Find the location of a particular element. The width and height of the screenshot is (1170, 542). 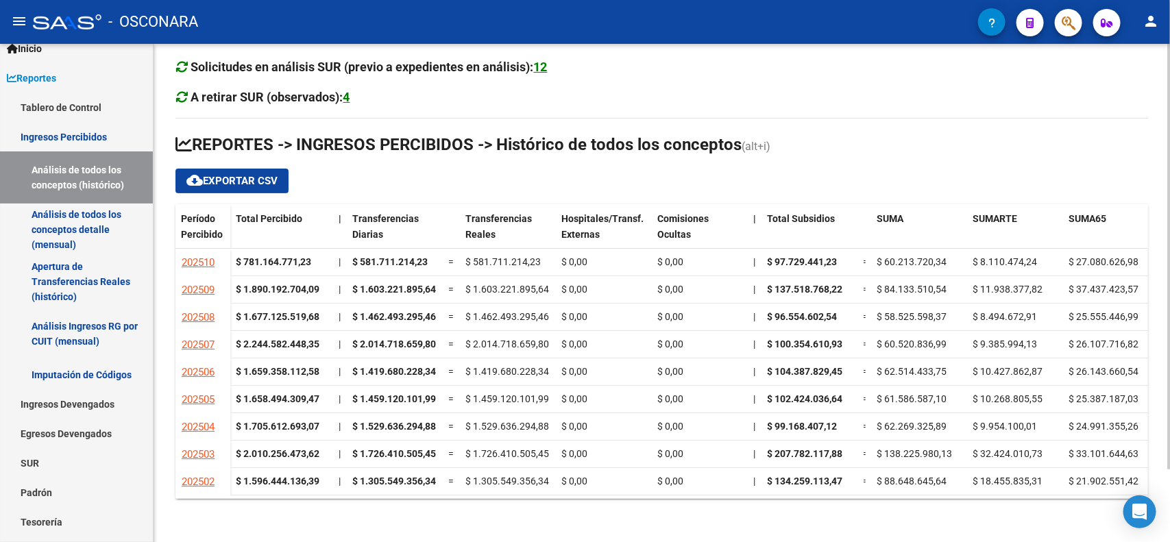

span: $ 104.387.829,45 is located at coordinates (805, 372).